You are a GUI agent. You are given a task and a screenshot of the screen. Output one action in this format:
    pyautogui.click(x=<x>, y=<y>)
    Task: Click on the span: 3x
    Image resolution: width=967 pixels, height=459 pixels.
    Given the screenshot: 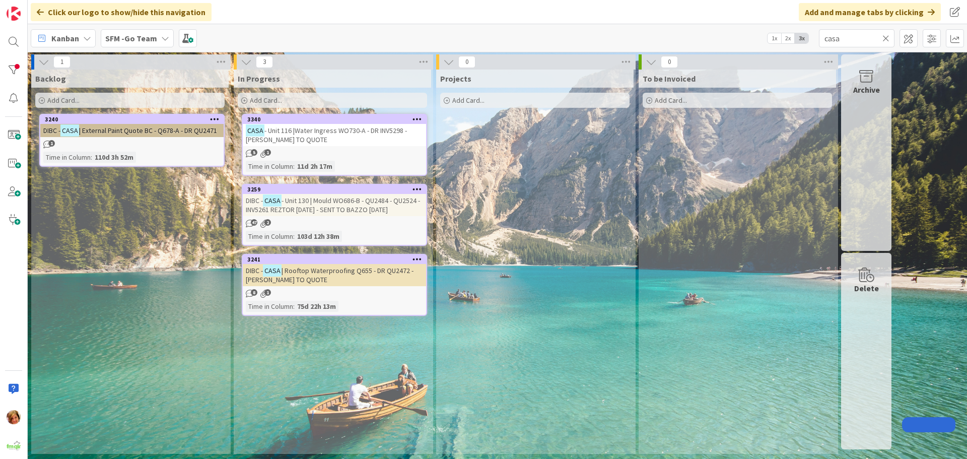 What is the action you would take?
    pyautogui.click(x=801, y=38)
    